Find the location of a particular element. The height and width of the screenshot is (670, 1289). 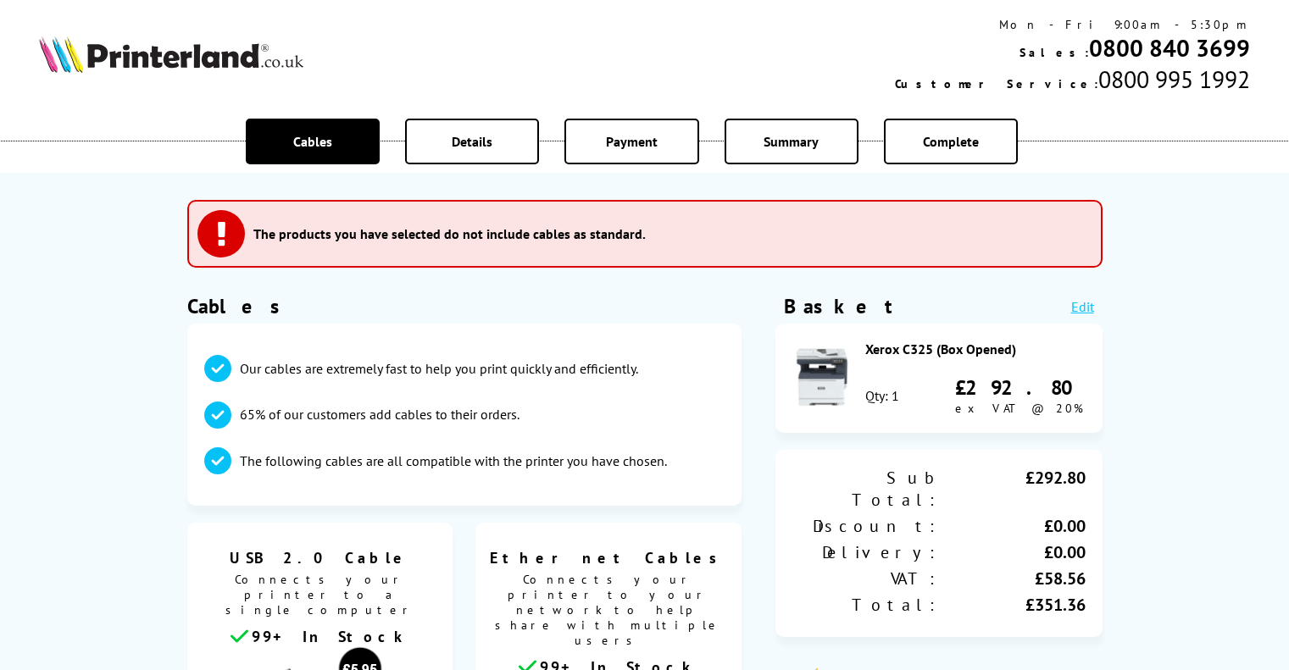

span: Cables is located at coordinates (313, 142).